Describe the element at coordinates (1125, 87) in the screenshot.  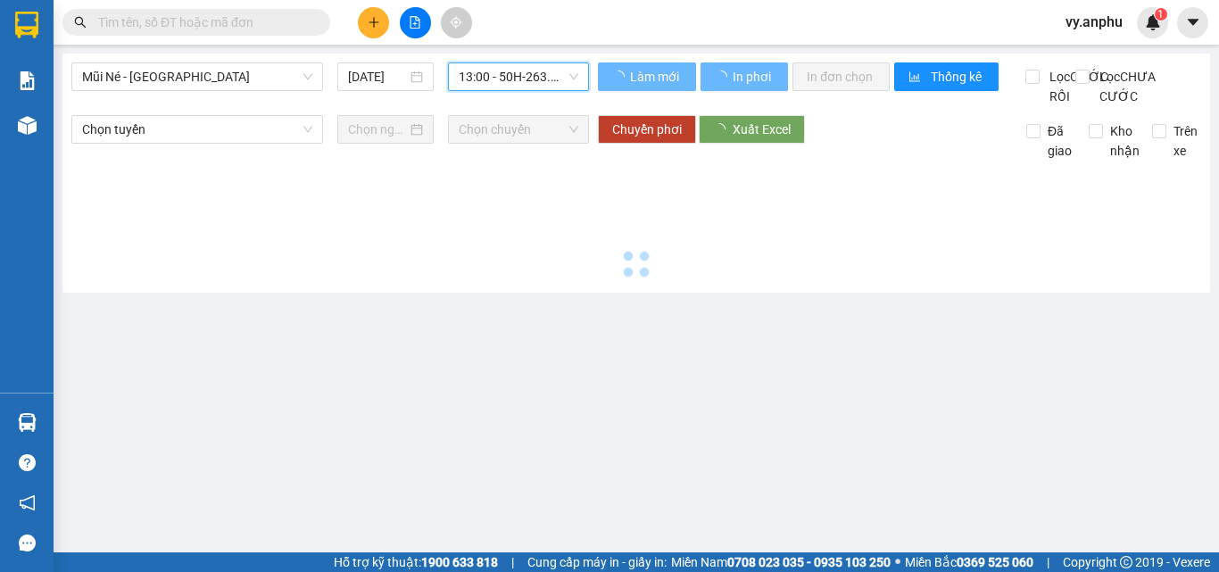
I see `span: Lọc CHƯA CƯỚC` at that location.